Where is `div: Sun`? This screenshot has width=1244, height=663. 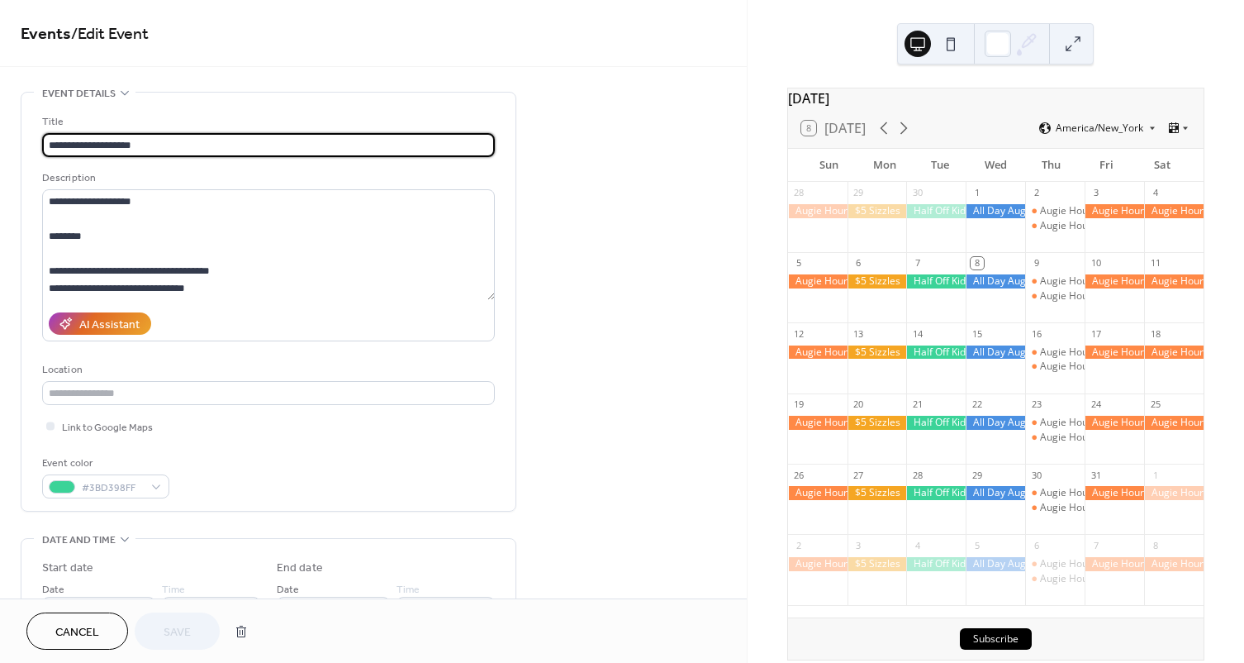
div: Sun is located at coordinates (829, 165).